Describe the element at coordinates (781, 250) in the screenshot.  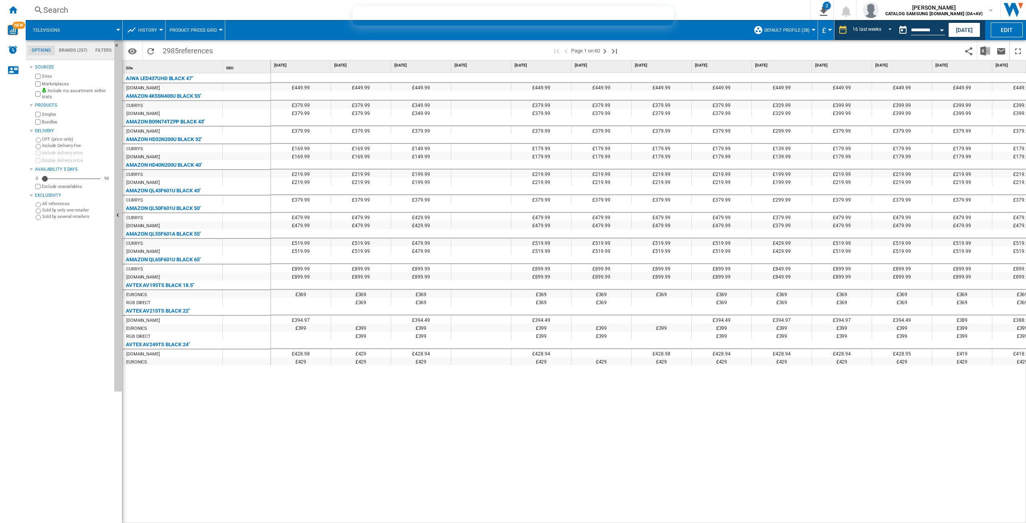
I see `div: £429.99` at that location.